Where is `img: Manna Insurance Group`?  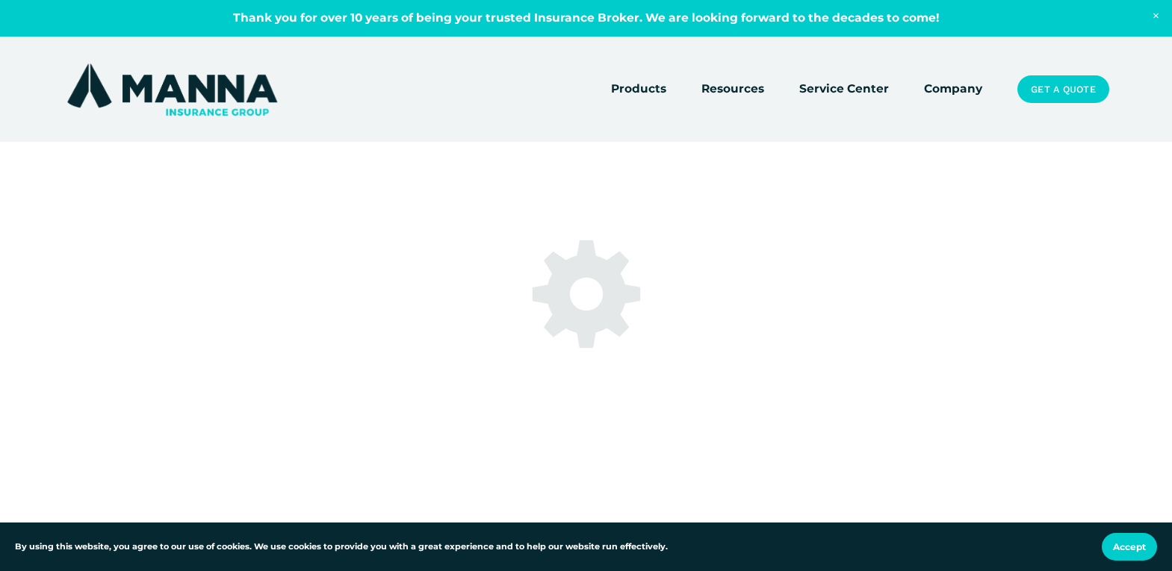 img: Manna Insurance Group is located at coordinates (172, 90).